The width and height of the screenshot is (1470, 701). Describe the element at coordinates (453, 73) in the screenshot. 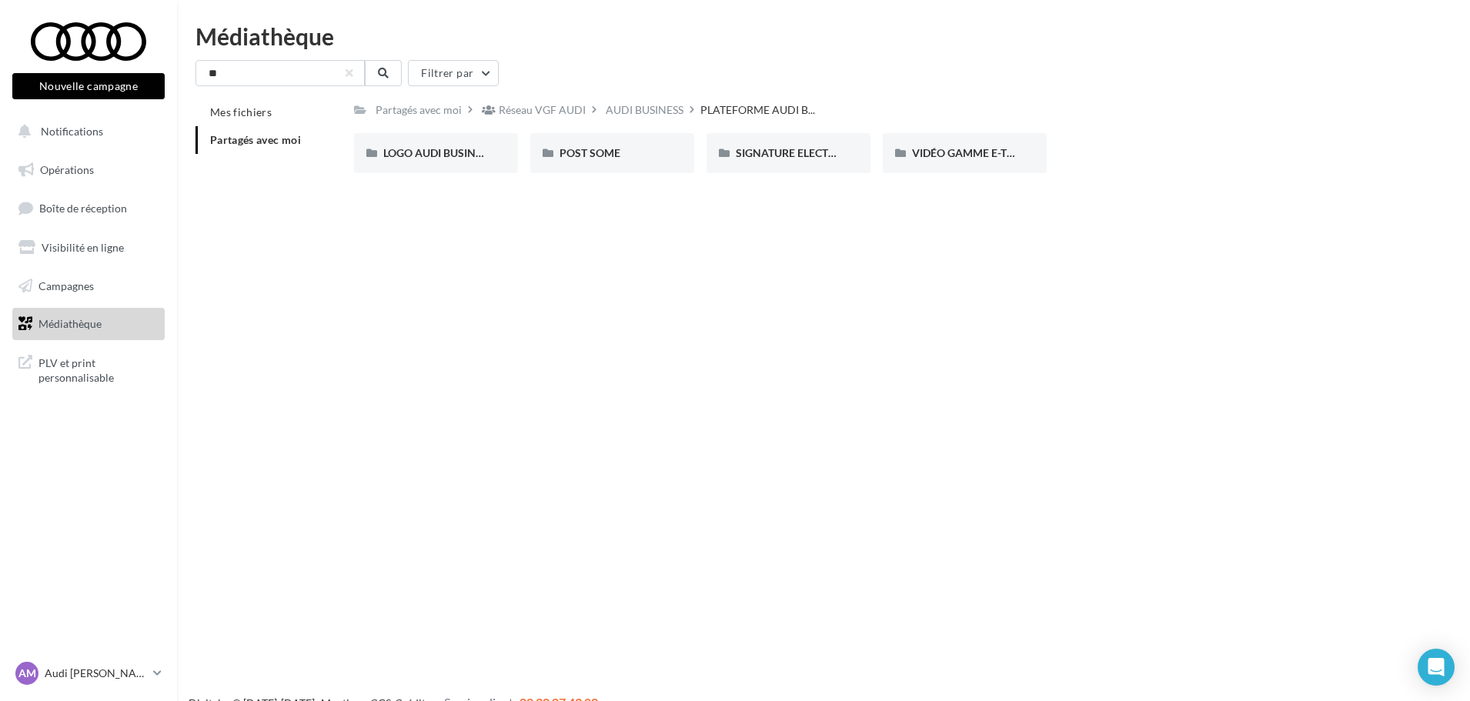

I see `button: Filtrer par` at that location.